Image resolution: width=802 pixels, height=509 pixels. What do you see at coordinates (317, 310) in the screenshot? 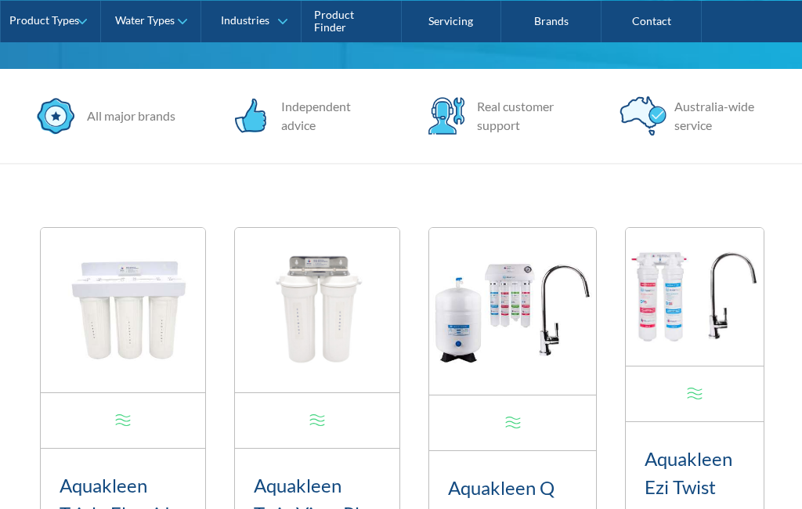
I see `img: Aquakleen Twin Virus Plus Filter System` at bounding box center [317, 310].